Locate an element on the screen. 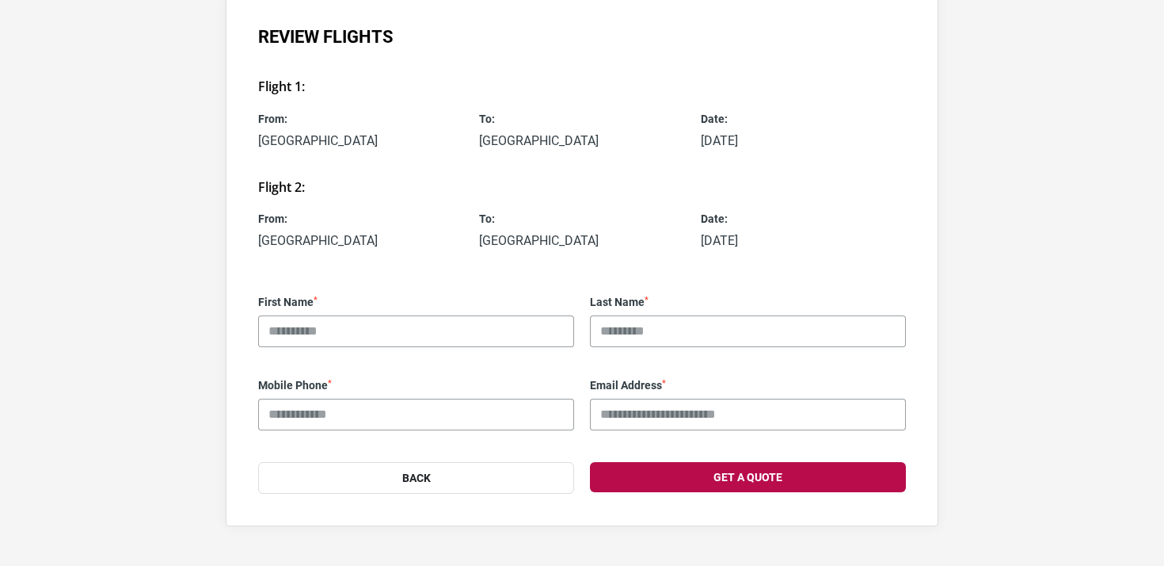  label: Email Address is located at coordinates (748, 385).